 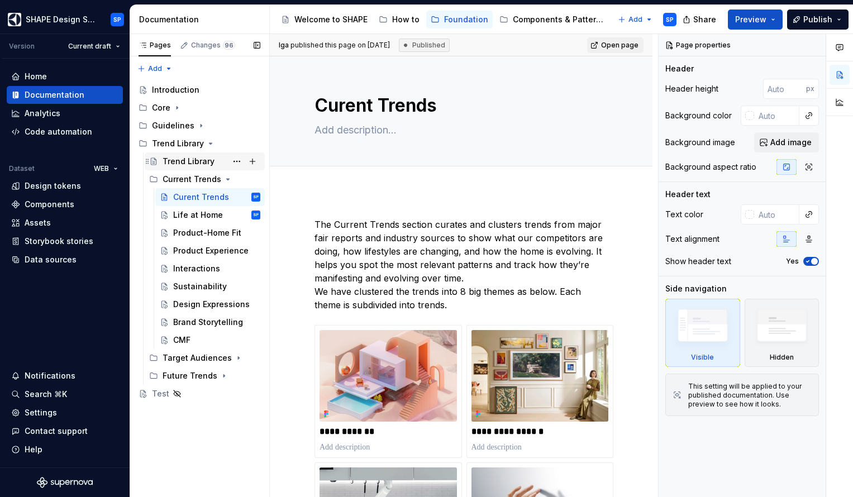 What do you see at coordinates (331, 20) in the screenshot?
I see `div: Welcome to SHAPE` at bounding box center [331, 20].